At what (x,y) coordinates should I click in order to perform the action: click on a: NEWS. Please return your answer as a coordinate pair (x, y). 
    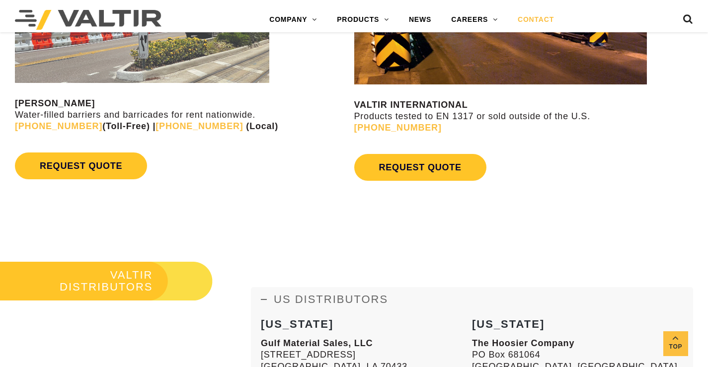
    Looking at the image, I should click on (420, 20).